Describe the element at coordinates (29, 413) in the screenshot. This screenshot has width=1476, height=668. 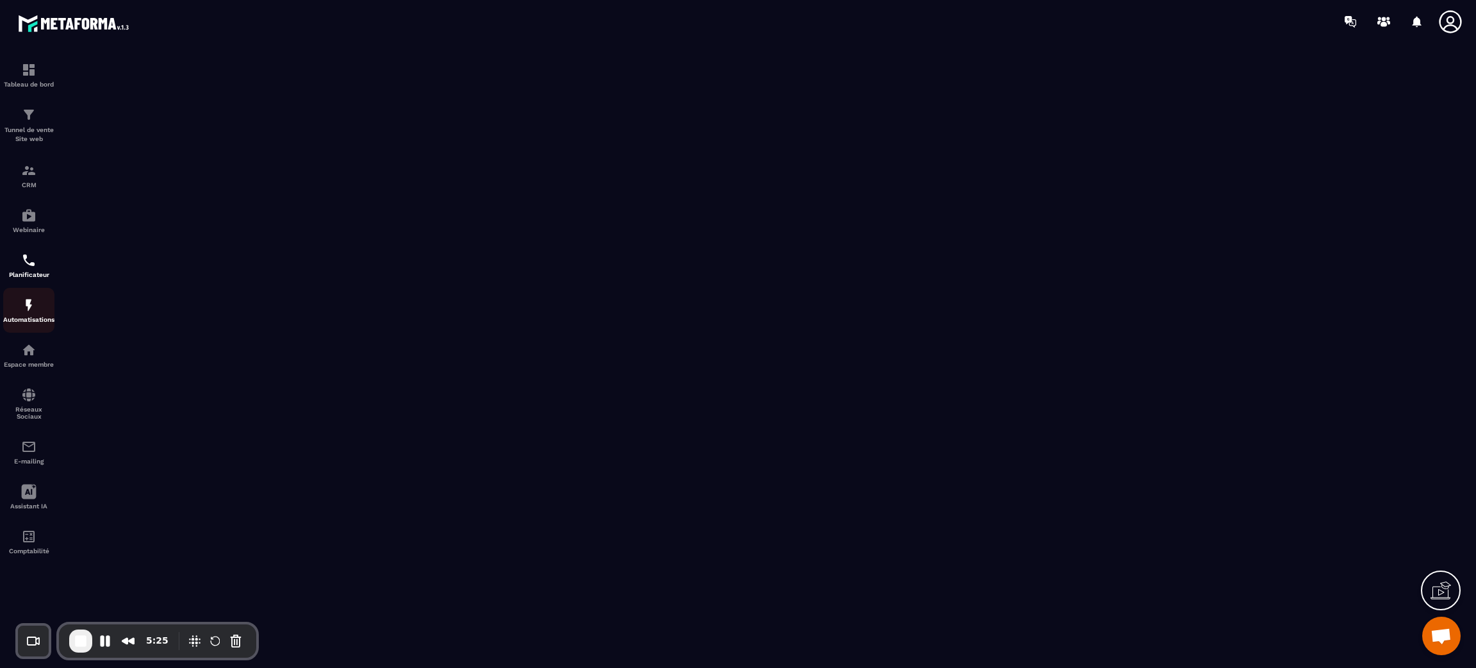
I see `p: Réseaux Sociaux` at that location.